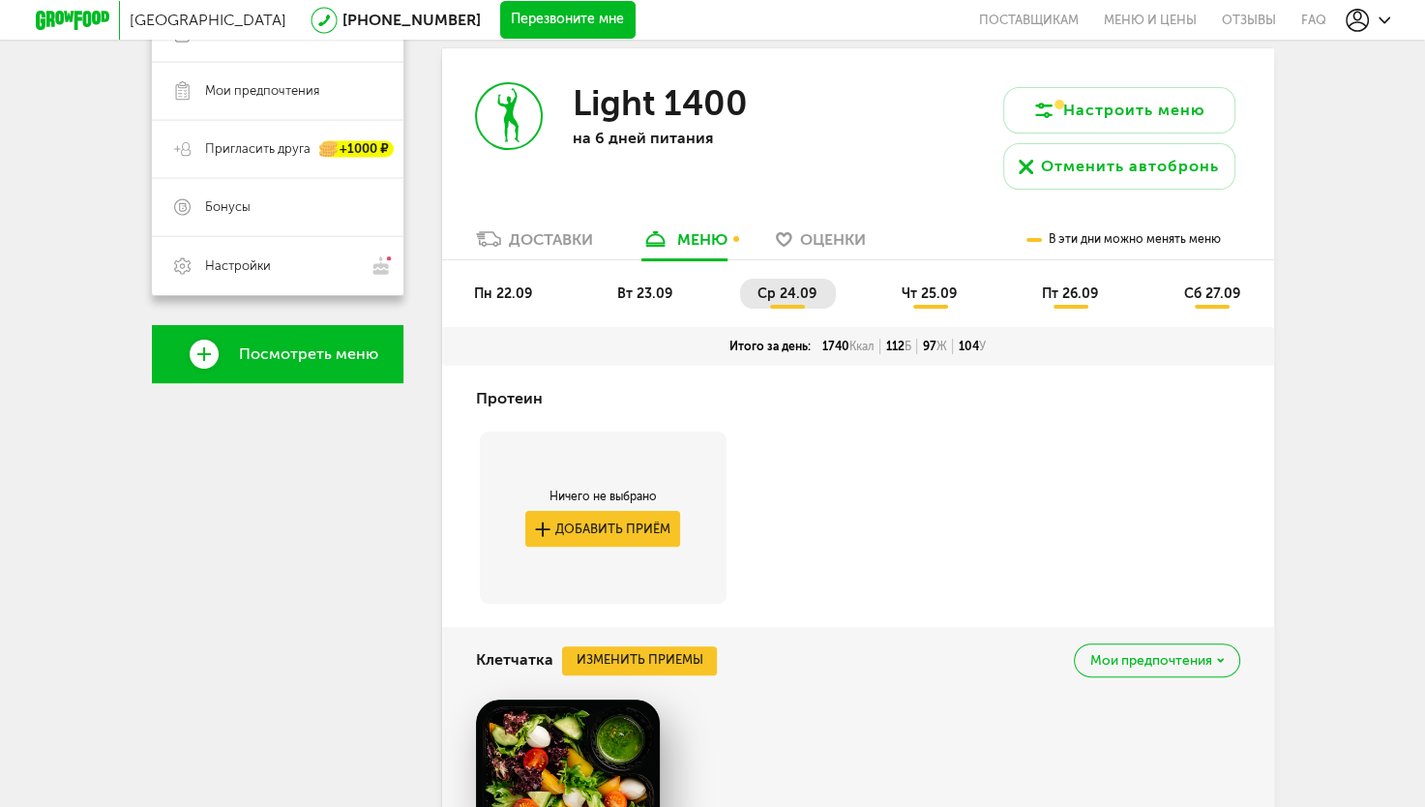 The height and width of the screenshot is (807, 1425). Describe the element at coordinates (568, 20) in the screenshot. I see `button: Перезвоните мне` at that location.